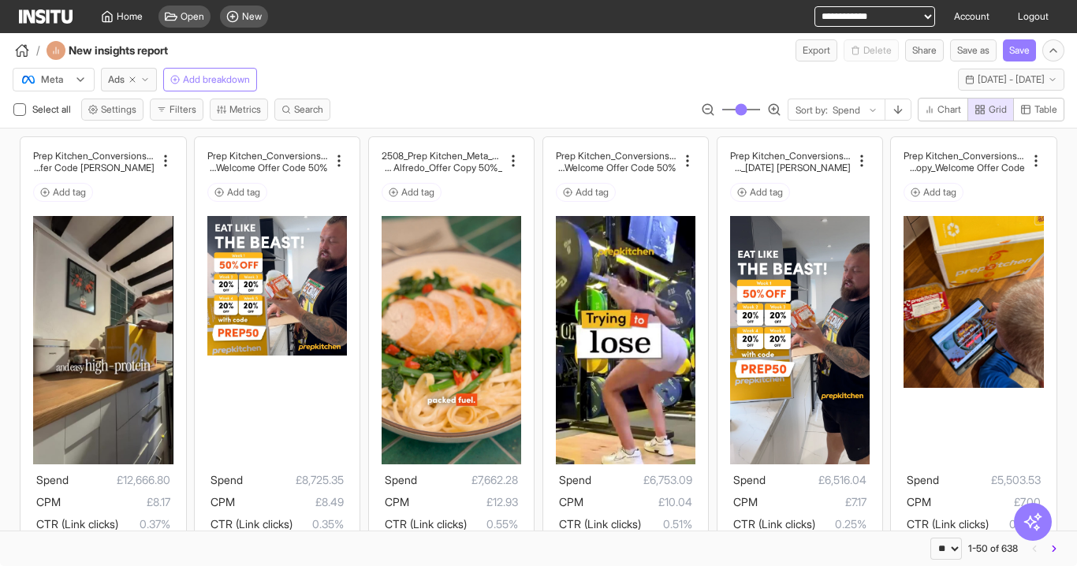  I want to click on span: £7,662.28, so click(468, 480).